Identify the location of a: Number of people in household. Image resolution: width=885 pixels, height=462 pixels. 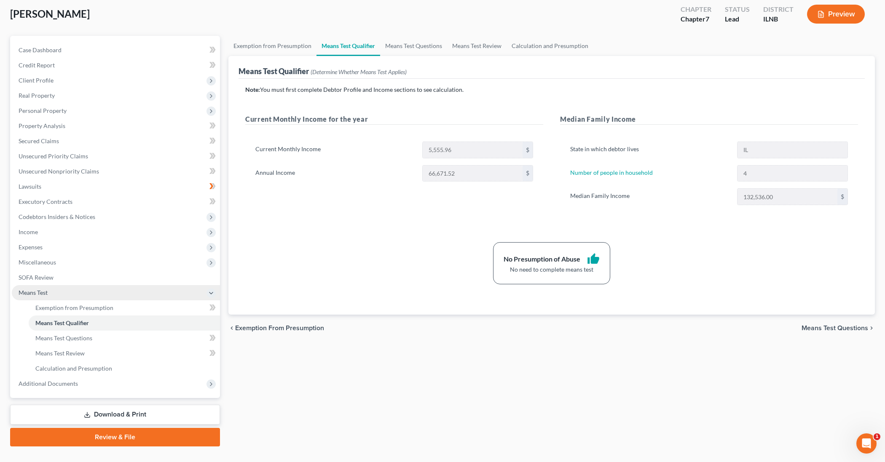
(611, 172).